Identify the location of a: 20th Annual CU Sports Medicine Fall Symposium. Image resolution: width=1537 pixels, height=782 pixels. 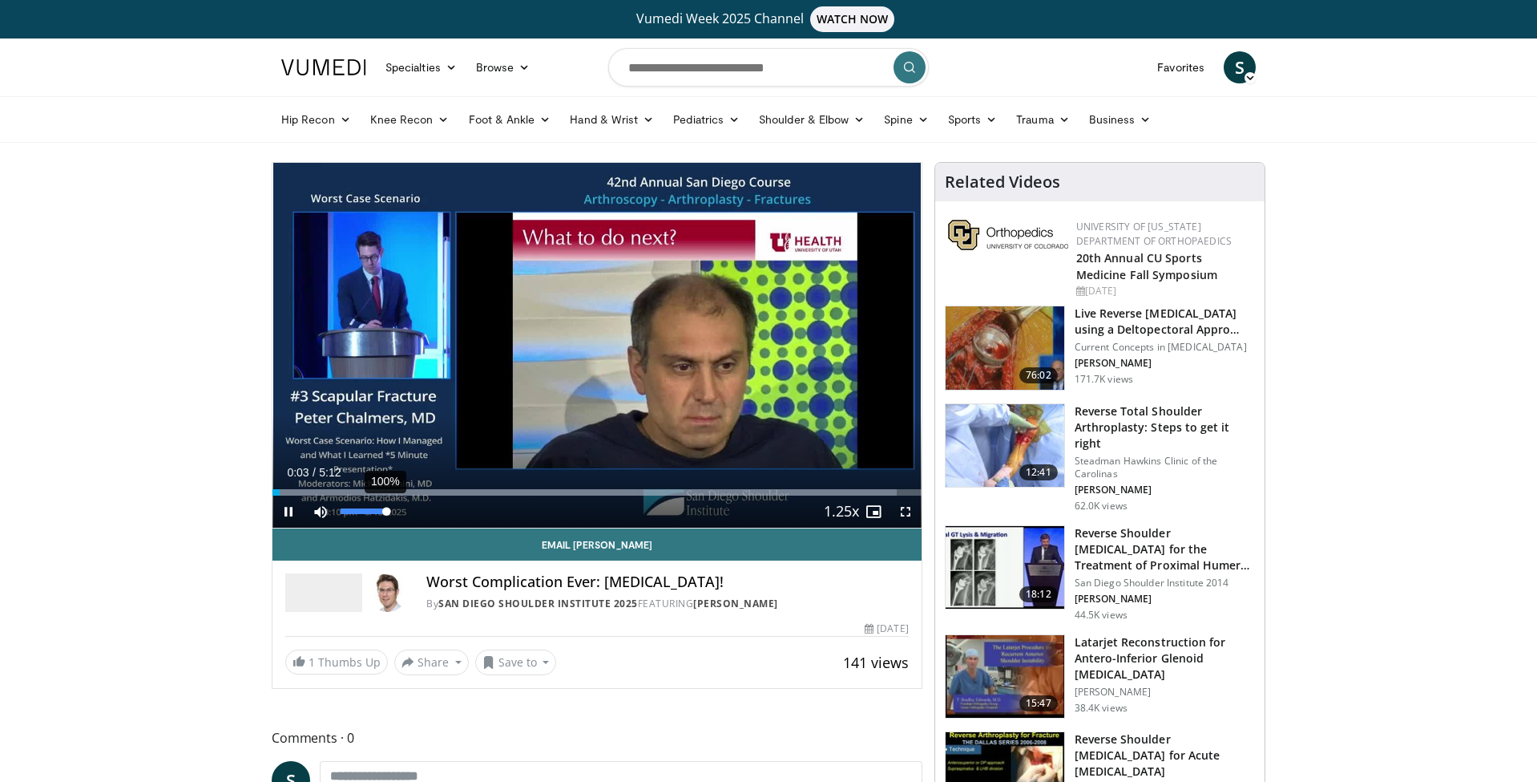
(1147, 266).